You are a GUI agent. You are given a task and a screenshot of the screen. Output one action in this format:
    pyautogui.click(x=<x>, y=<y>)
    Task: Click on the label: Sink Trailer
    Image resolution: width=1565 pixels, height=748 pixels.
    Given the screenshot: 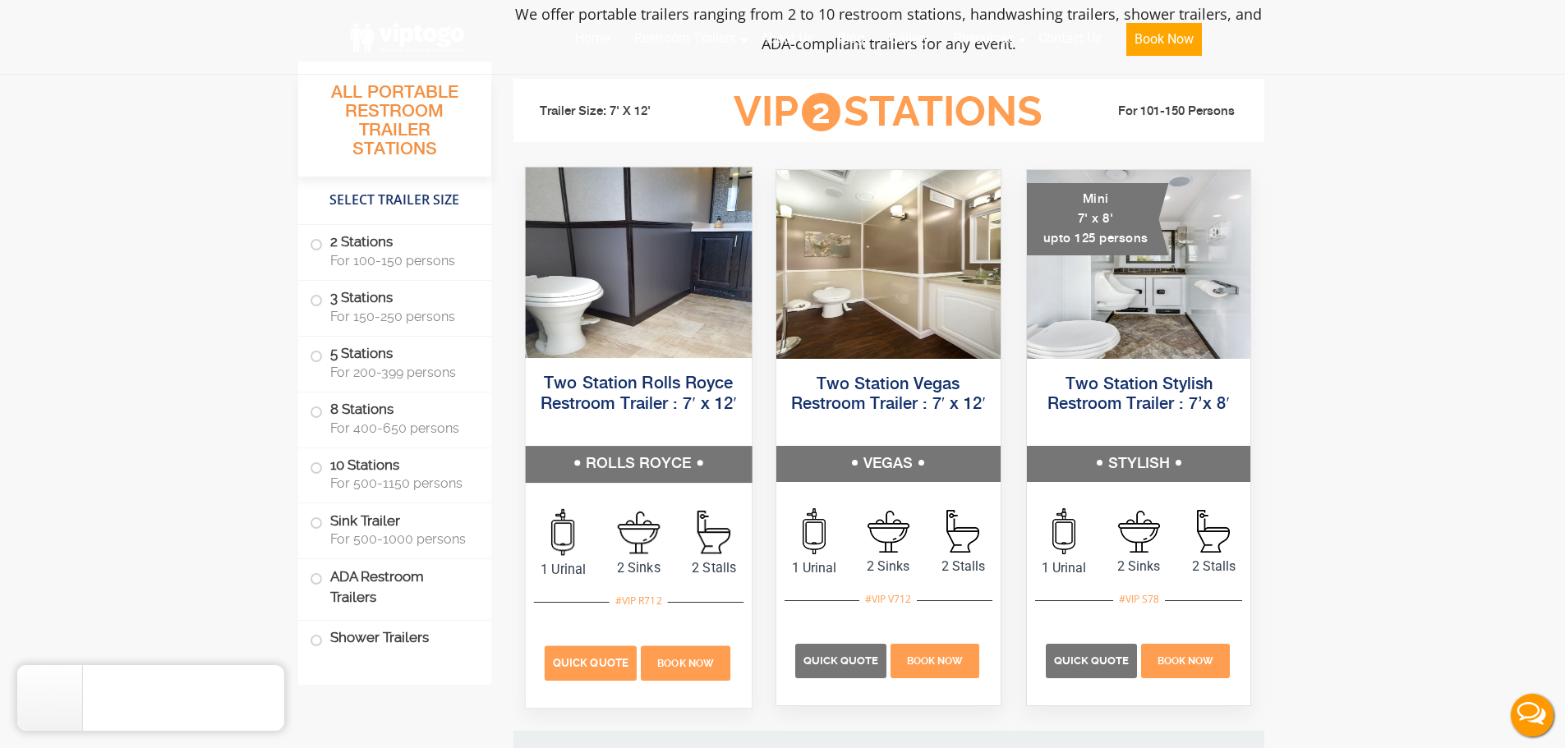 What is the action you would take?
    pyautogui.click(x=394, y=529)
    